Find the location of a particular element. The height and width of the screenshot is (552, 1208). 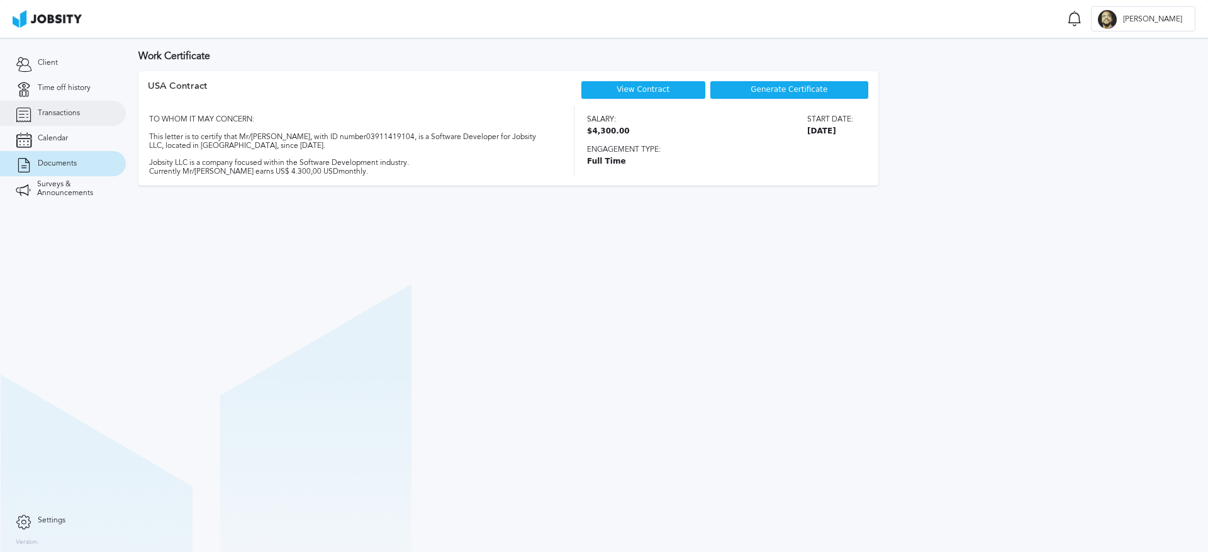

span: $4,300.00 is located at coordinates (608, 132).